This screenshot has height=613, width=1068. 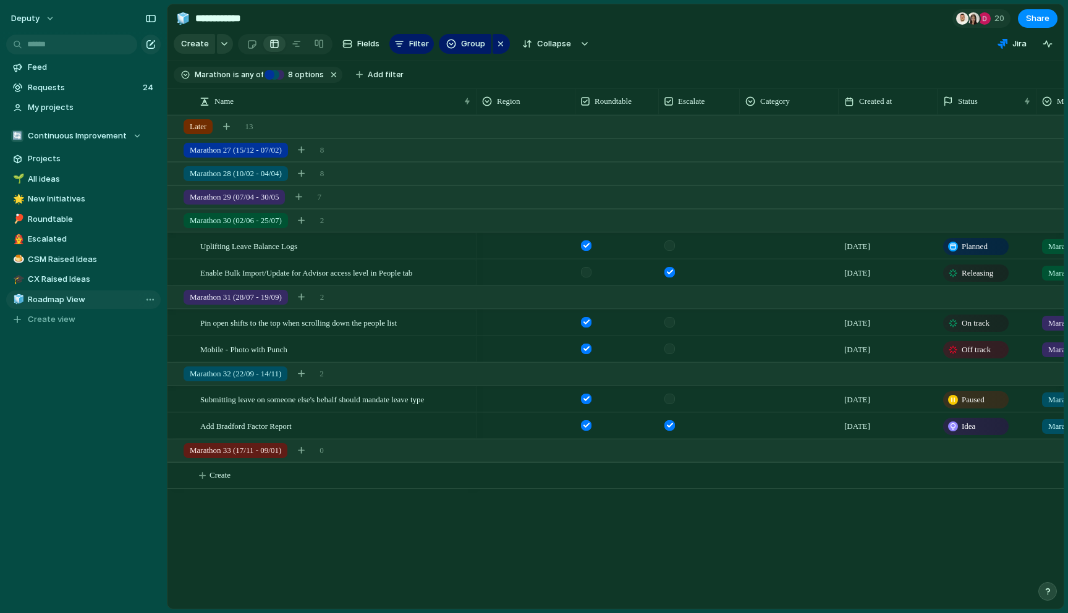 What do you see at coordinates (244, 349) in the screenshot?
I see `span: Mobile - Photo with Punch` at bounding box center [244, 349].